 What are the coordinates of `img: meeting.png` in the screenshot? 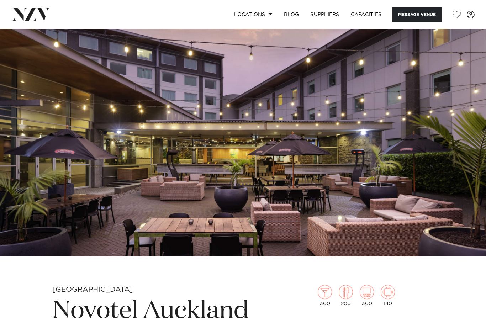 It's located at (388, 292).